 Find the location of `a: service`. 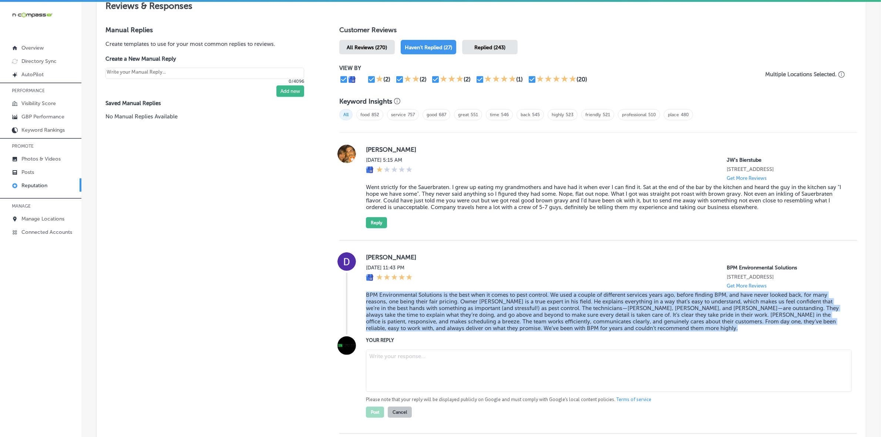

a: service is located at coordinates (399, 115).